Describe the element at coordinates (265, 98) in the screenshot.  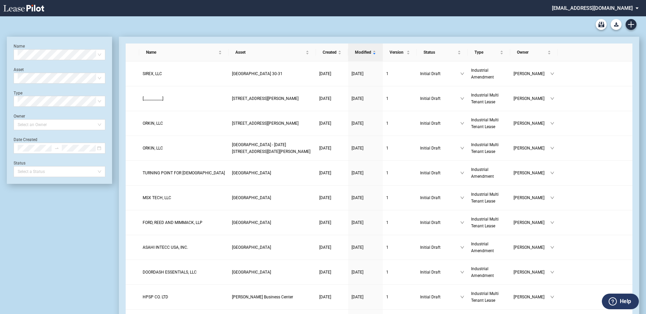
I see `span: 100 Anderson Avenue` at that location.